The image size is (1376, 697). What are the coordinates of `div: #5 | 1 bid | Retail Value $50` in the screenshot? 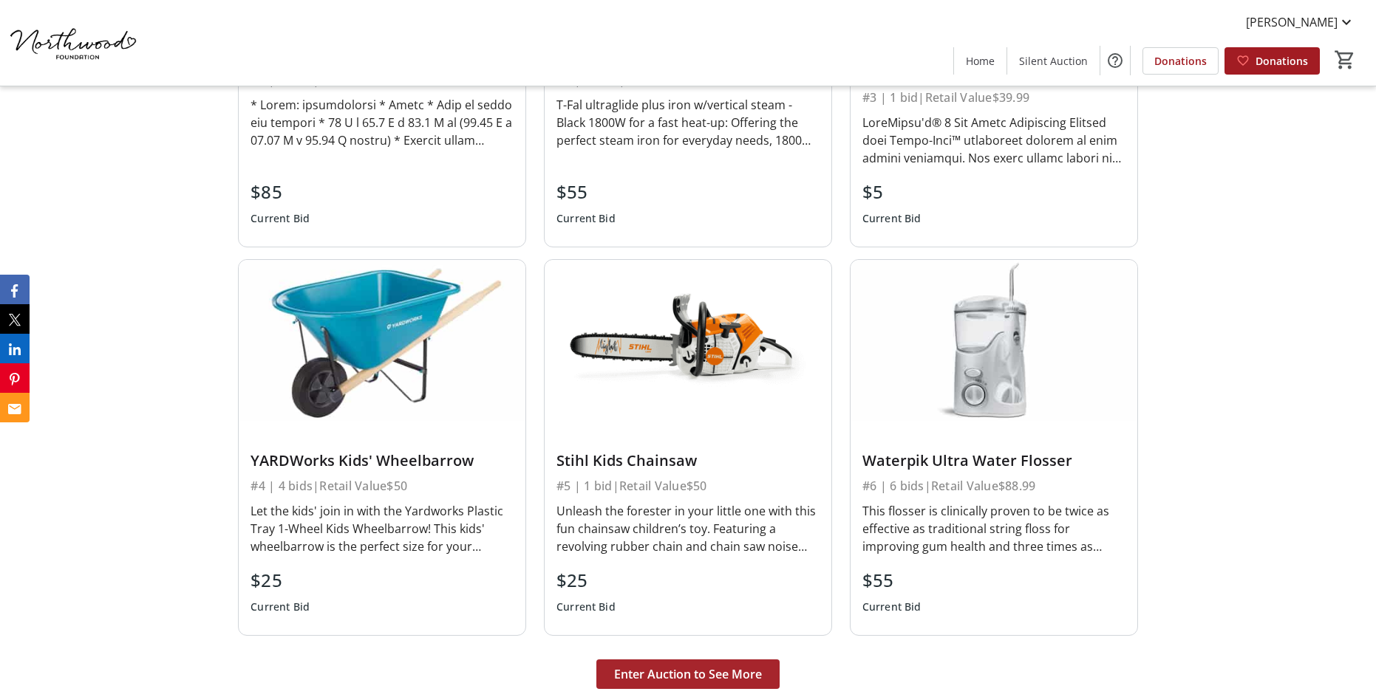 It's located at (688, 486).